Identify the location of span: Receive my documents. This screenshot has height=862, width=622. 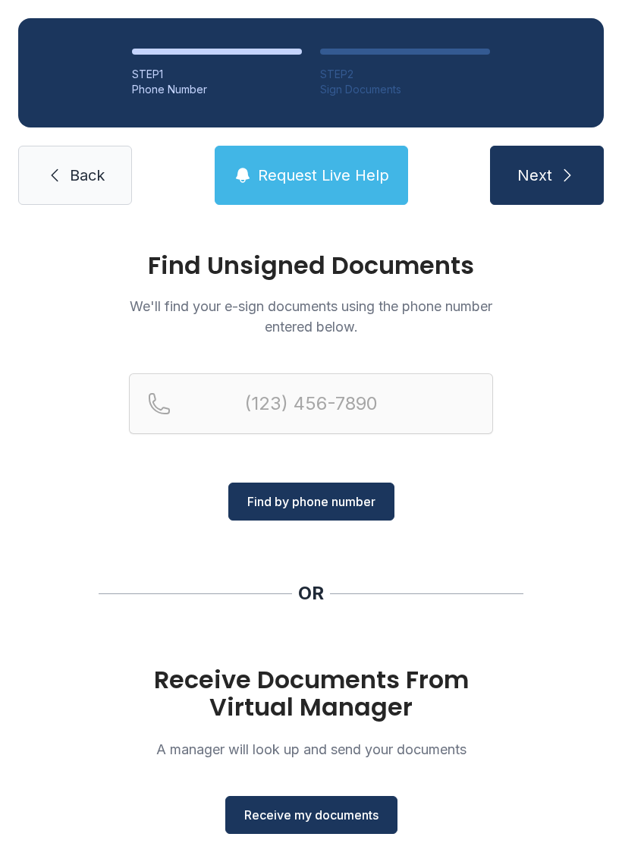
(311, 815).